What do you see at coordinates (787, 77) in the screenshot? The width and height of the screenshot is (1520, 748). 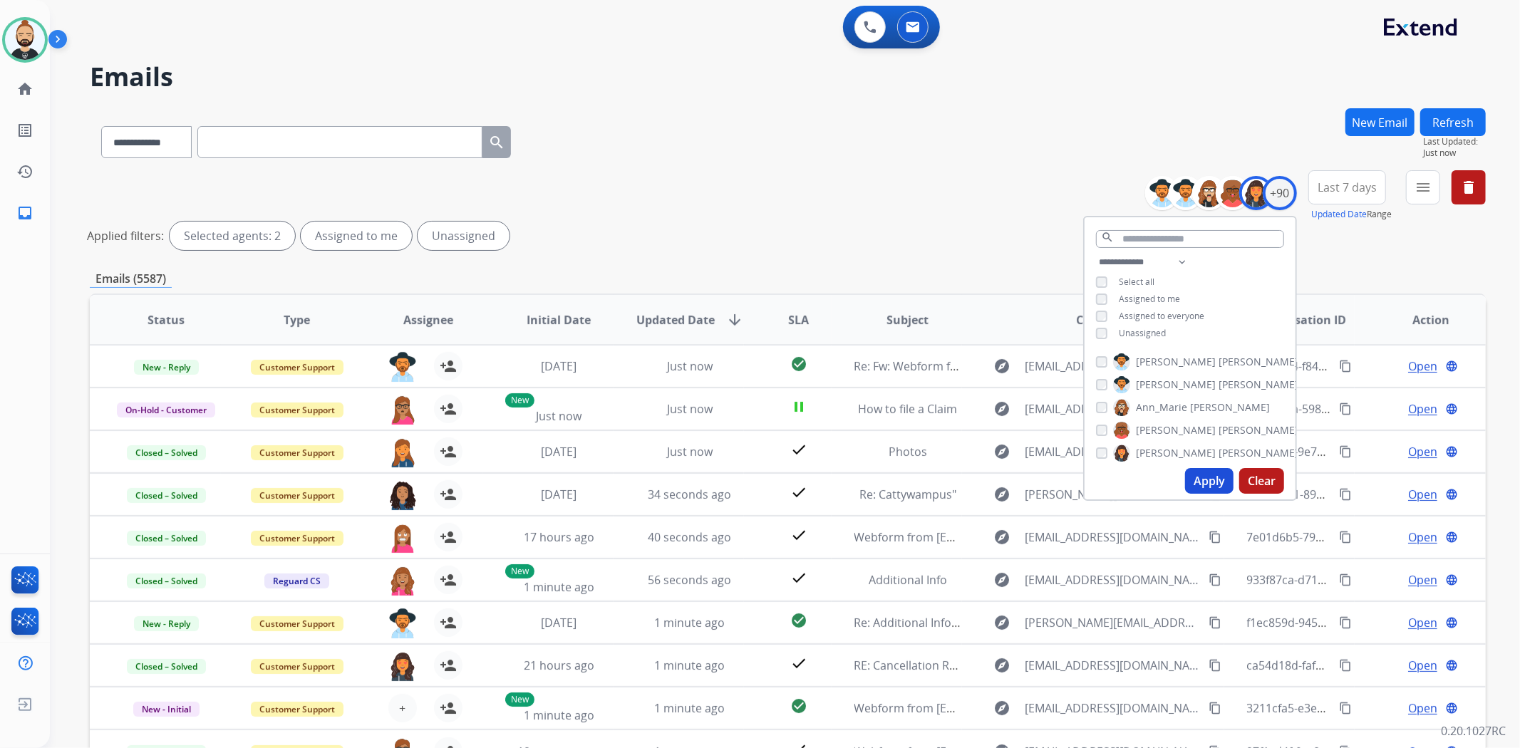 I see `h2: Emails` at bounding box center [787, 77].